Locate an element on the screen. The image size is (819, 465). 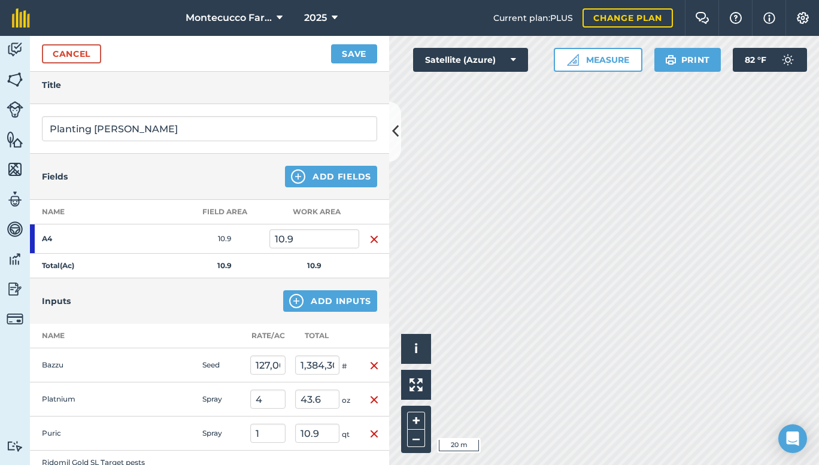
td: 10.9 is located at coordinates (224, 239).